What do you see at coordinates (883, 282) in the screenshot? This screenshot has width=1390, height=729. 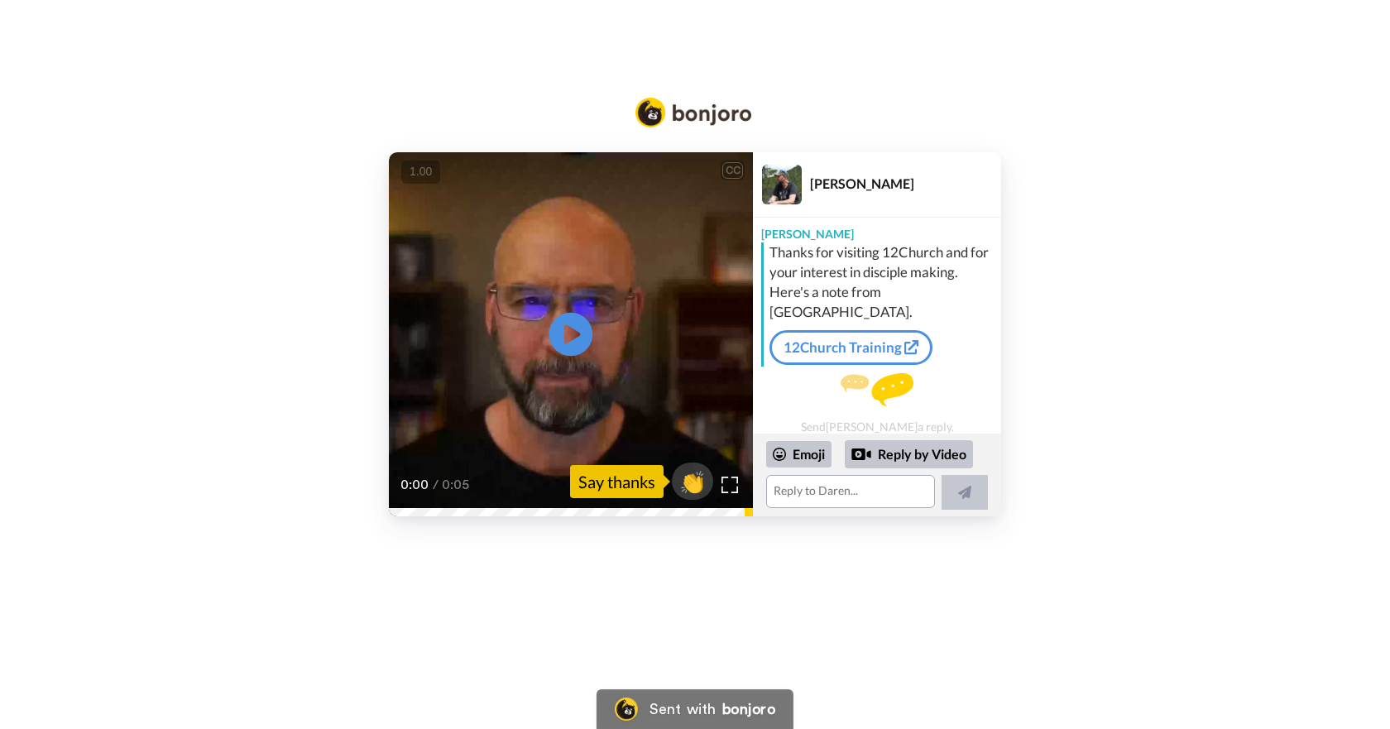 I see `div: Thanks for visiting 12Church and for your interest in disciple making. Here's a note from [GEOGRA...` at bounding box center [883, 282].